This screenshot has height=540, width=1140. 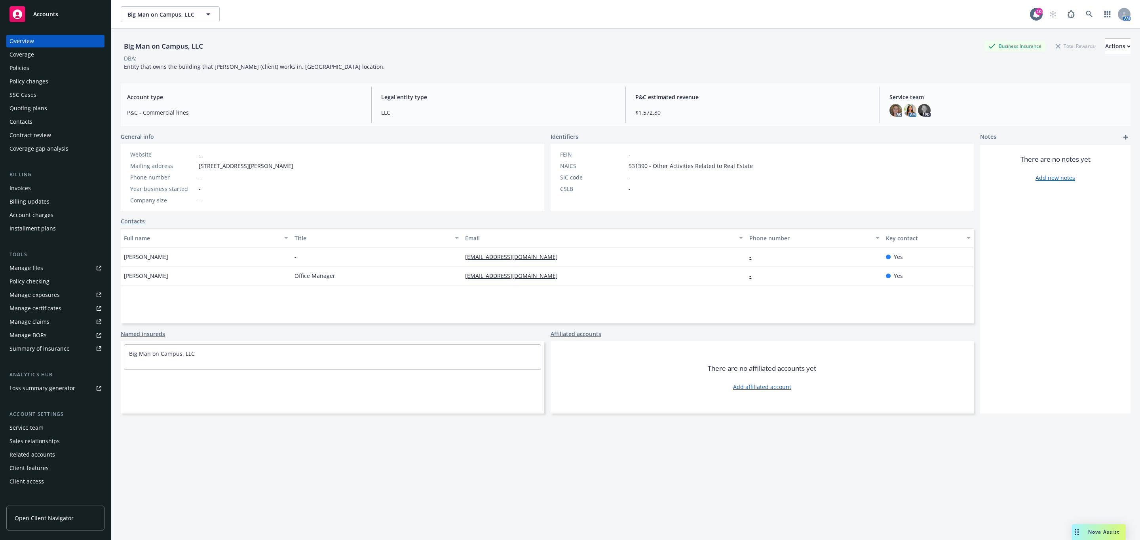 What do you see at coordinates (23, 95) in the screenshot?
I see `div: SSC Cases` at bounding box center [23, 95].